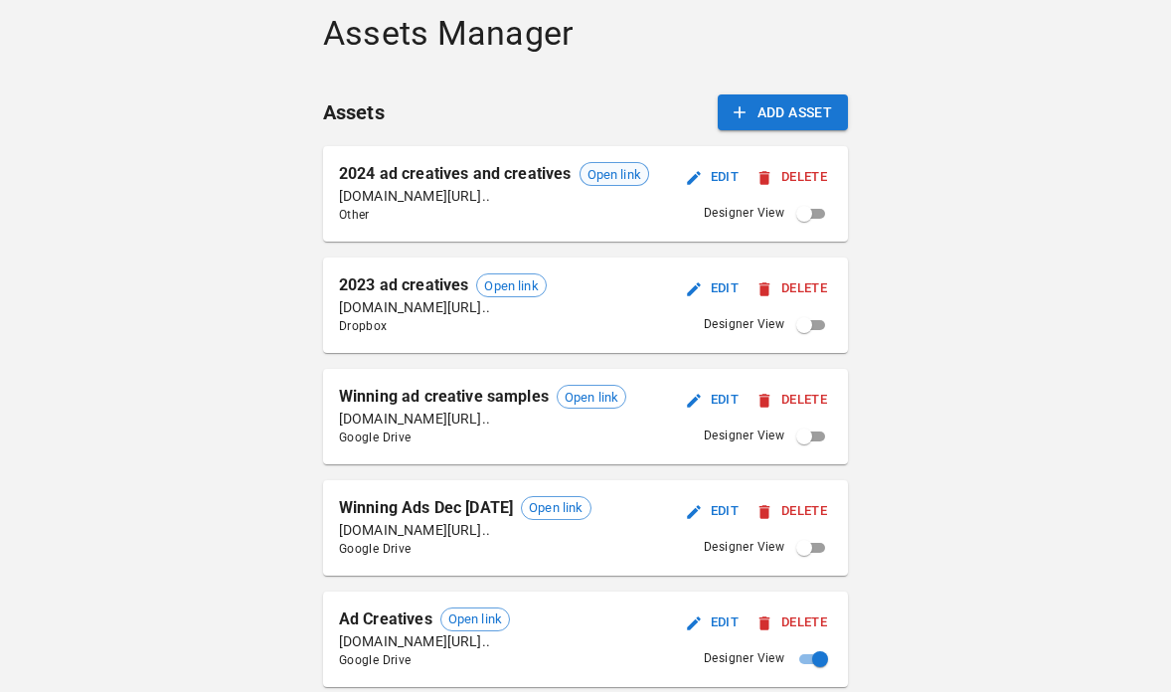 The height and width of the screenshot is (692, 1171). I want to click on h6: Assets, so click(354, 112).